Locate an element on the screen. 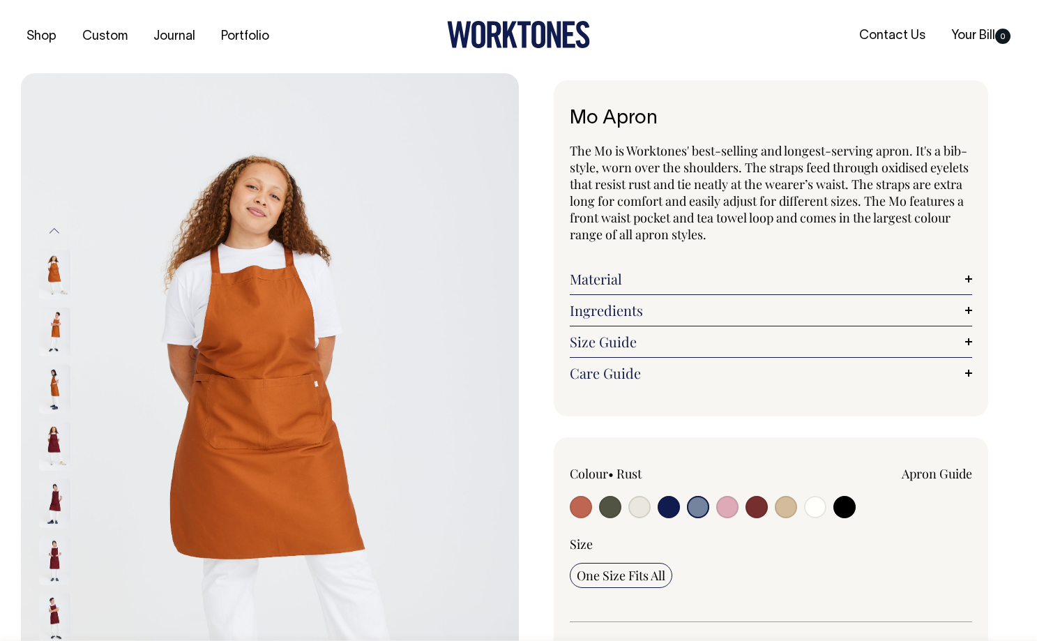 The height and width of the screenshot is (641, 1037). label: Rust is located at coordinates (629, 474).